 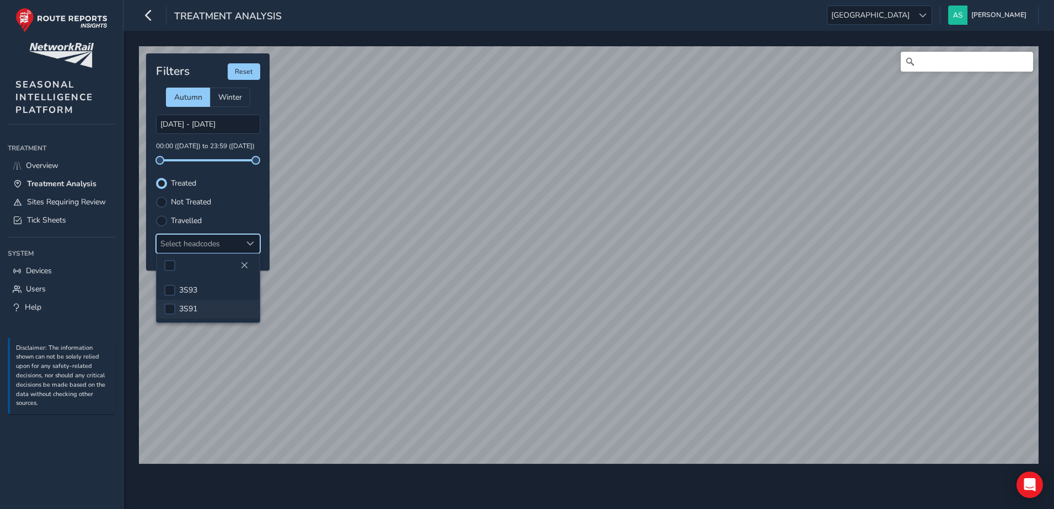 What do you see at coordinates (188, 290) in the screenshot?
I see `span: 3S93` at bounding box center [188, 290].